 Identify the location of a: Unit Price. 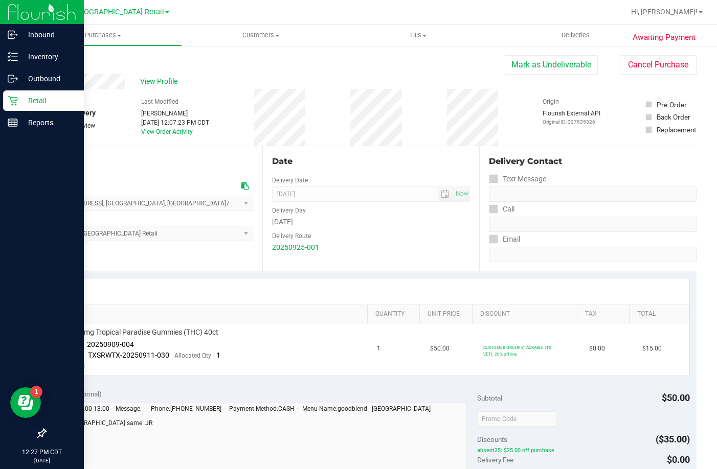
(447, 314).